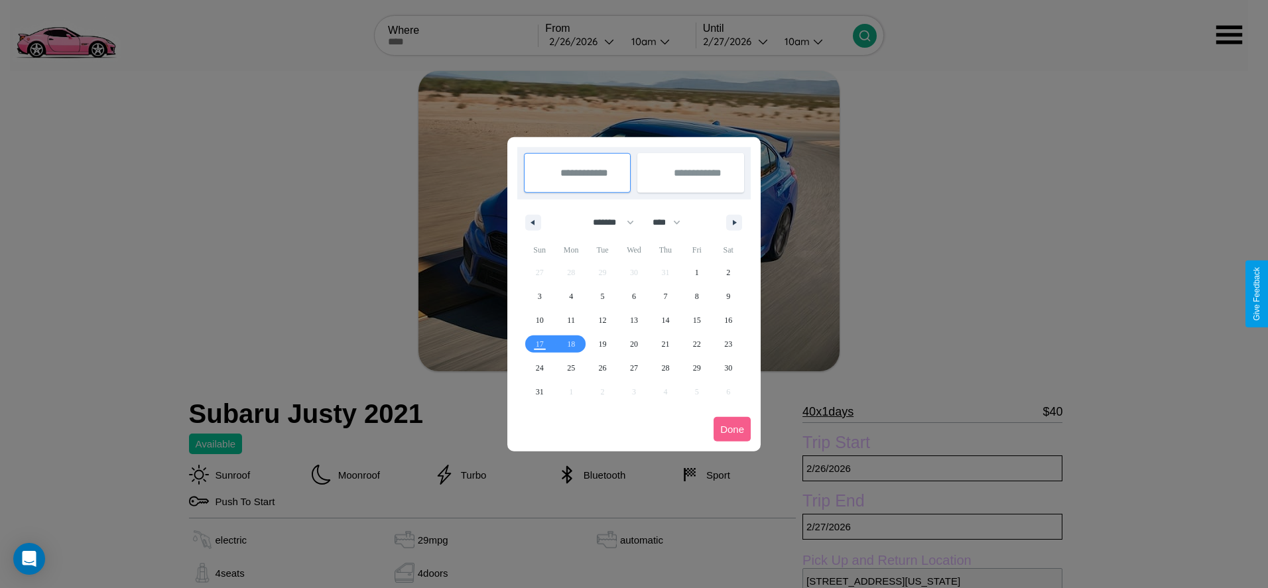 This screenshot has height=588, width=1268. Describe the element at coordinates (665, 368) in the screenshot. I see `button: 28` at that location.